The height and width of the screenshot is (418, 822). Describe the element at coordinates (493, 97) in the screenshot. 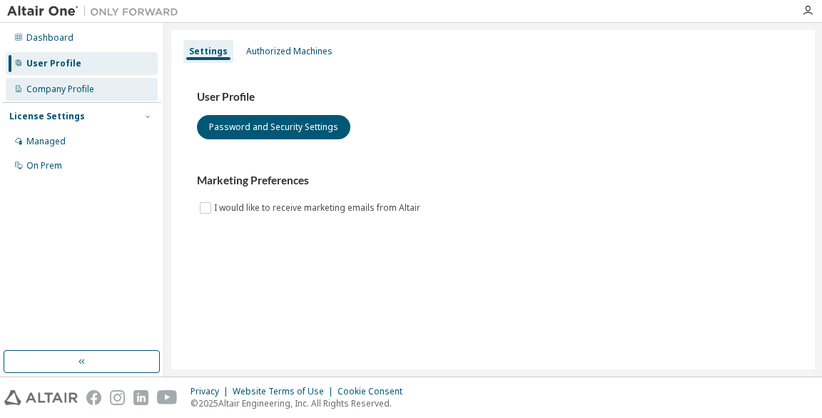

I see `h3: User Profile` at that location.